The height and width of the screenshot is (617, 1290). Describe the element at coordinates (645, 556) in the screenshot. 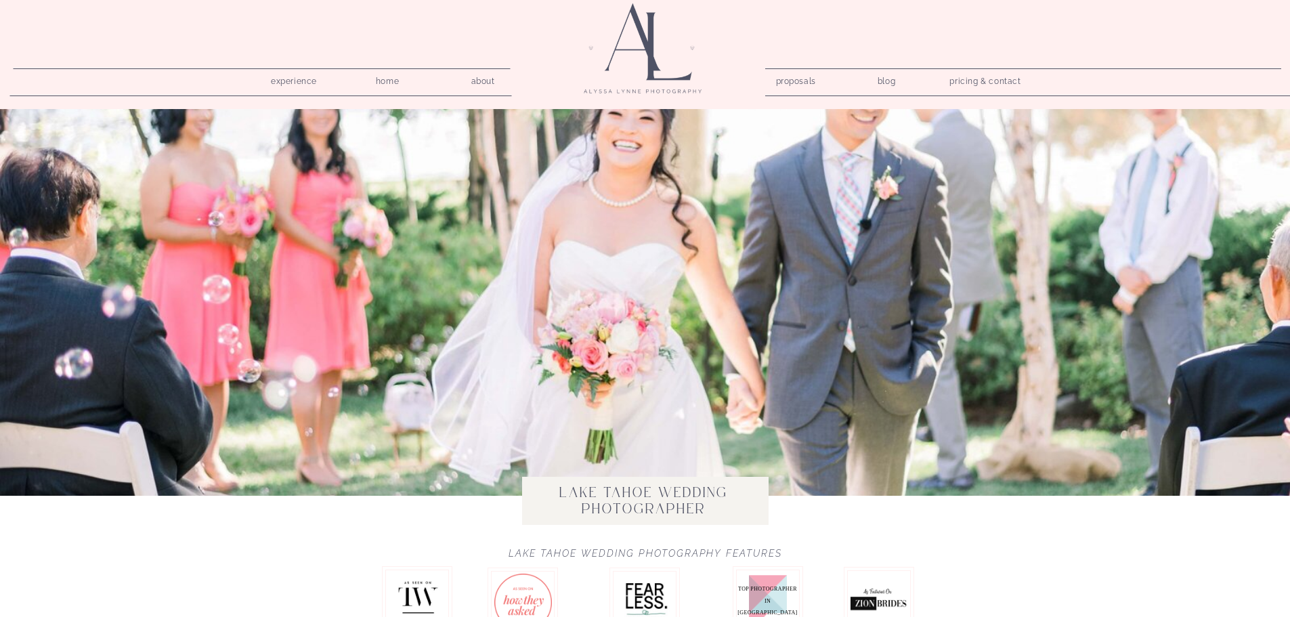

I see `h2: Lake Tahoe Wedding Photography Features` at that location.